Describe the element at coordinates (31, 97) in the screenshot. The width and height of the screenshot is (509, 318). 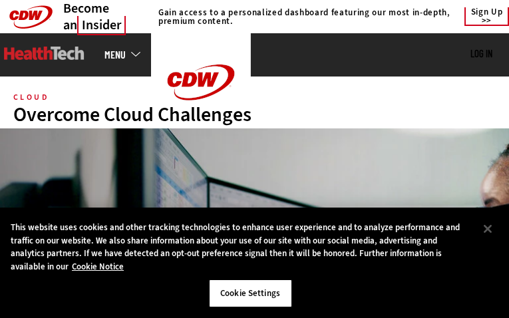
I see `div: Cloud` at that location.